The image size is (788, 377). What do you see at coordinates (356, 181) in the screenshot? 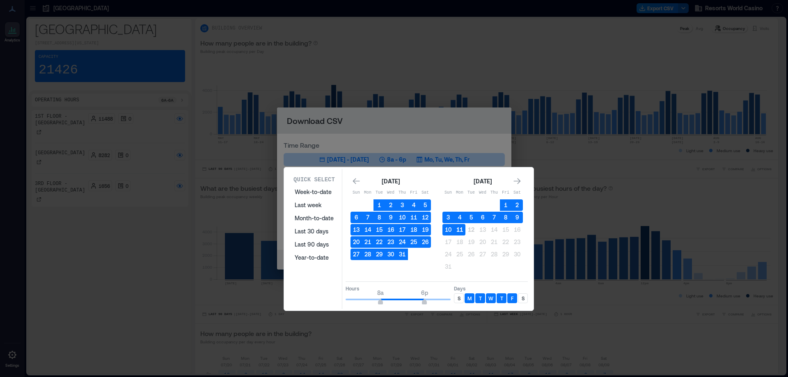
I see `button: Go to previous month` at bounding box center [356, 181].